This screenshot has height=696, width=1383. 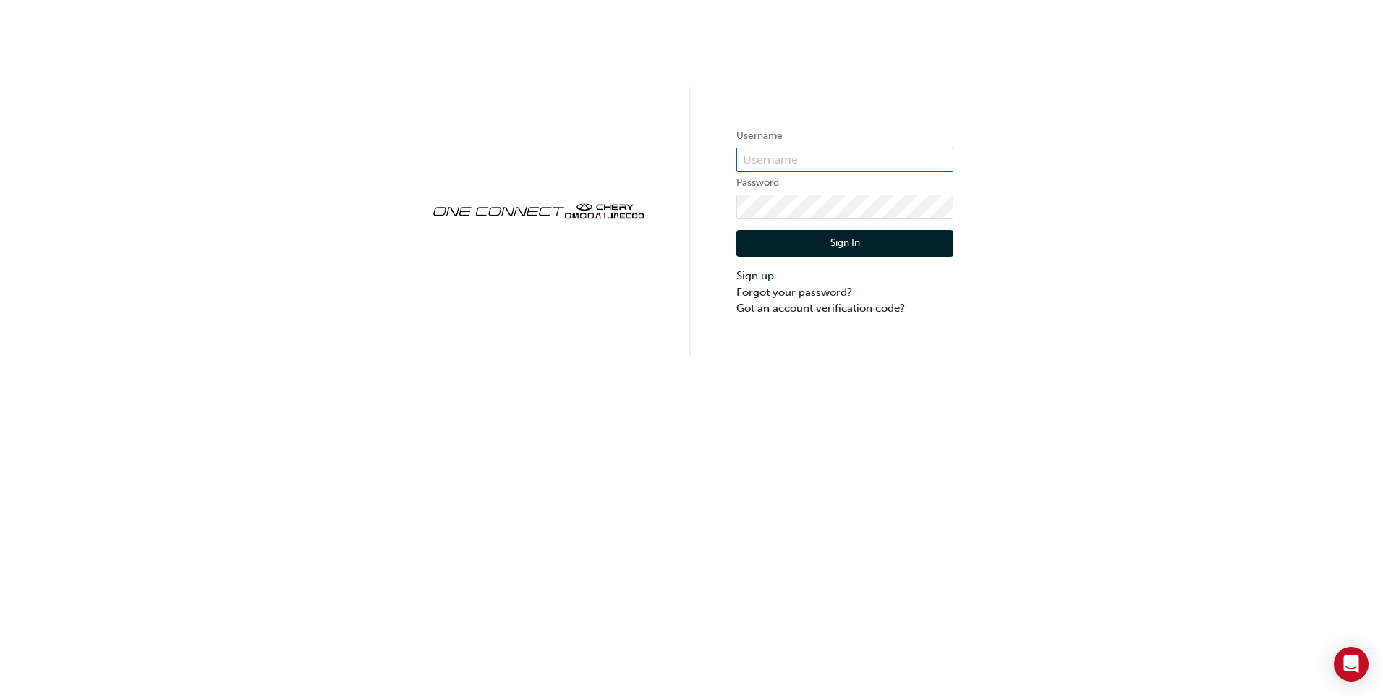 I want to click on button: Sign In, so click(x=845, y=244).